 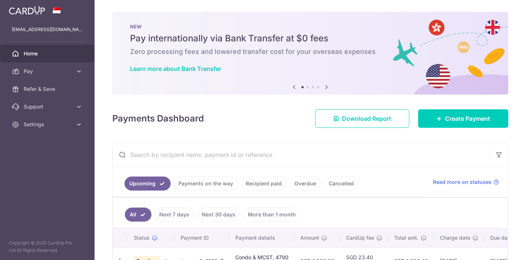 What do you see at coordinates (463, 119) in the screenshot?
I see `a: Create Payment` at bounding box center [463, 119].